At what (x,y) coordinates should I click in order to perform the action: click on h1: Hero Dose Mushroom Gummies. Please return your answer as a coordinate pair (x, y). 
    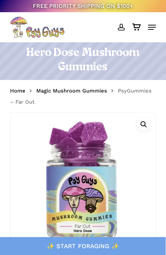
    Looking at the image, I should click on (83, 61).